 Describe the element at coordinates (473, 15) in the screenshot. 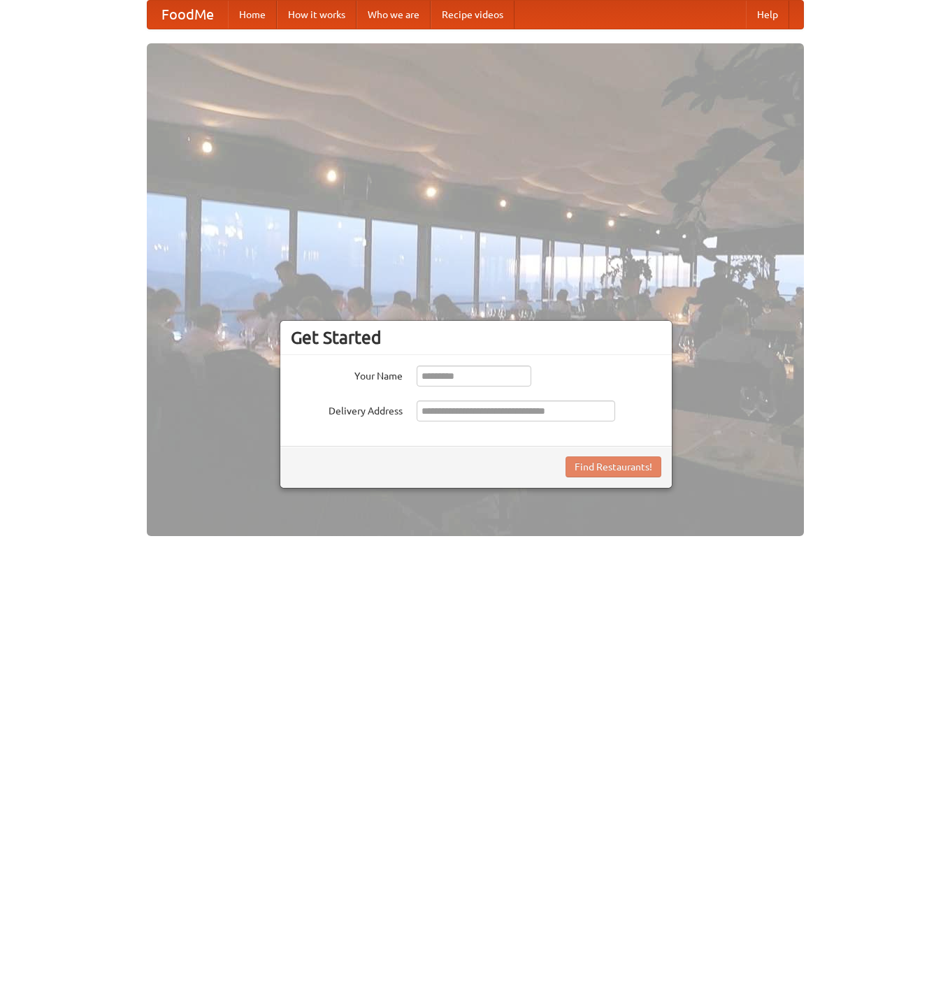

I see `a: Recipe videos` at that location.